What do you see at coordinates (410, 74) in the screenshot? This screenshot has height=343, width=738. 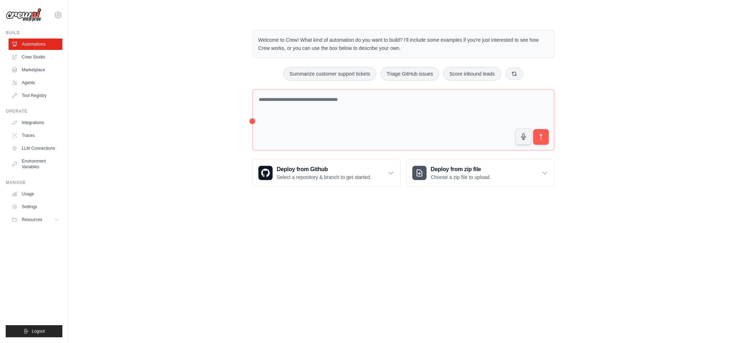 I see `button: Triage GitHub issues` at bounding box center [410, 74].